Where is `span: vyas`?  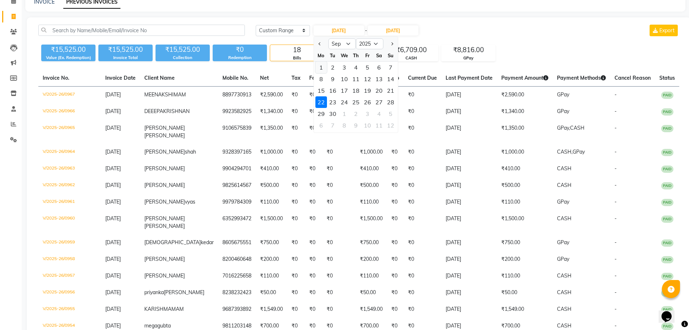
span: vyas is located at coordinates (190, 202).